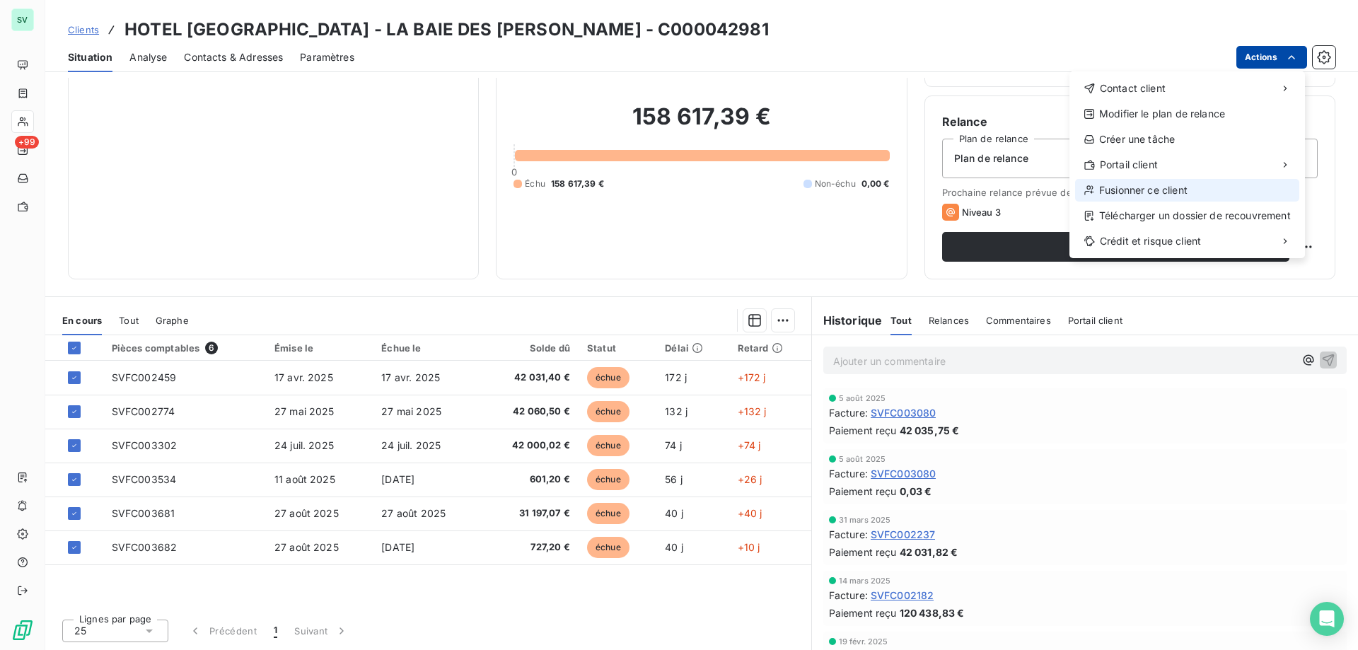 This screenshot has width=1358, height=650. I want to click on span: Portail client, so click(1129, 165).